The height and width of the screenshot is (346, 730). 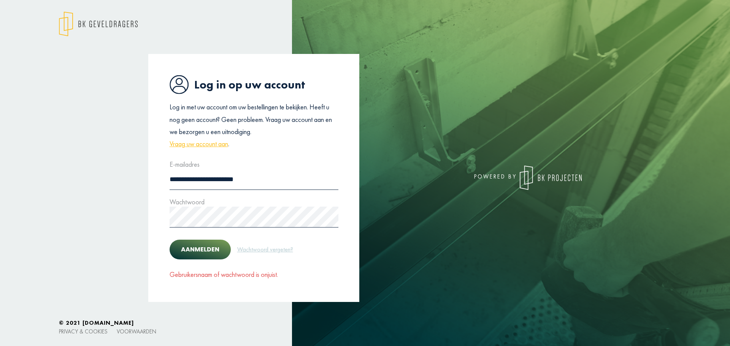 I want to click on a: Privacy & cookies, so click(x=83, y=332).